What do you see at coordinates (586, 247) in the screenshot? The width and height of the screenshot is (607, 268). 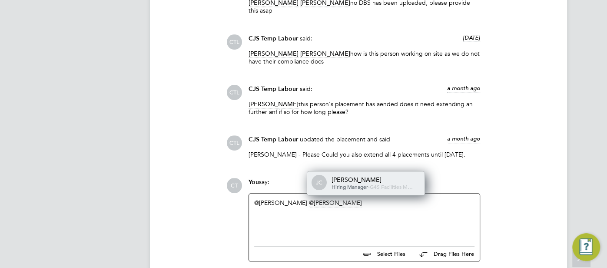 I see `button: Engage Resource Center` at bounding box center [586, 247].